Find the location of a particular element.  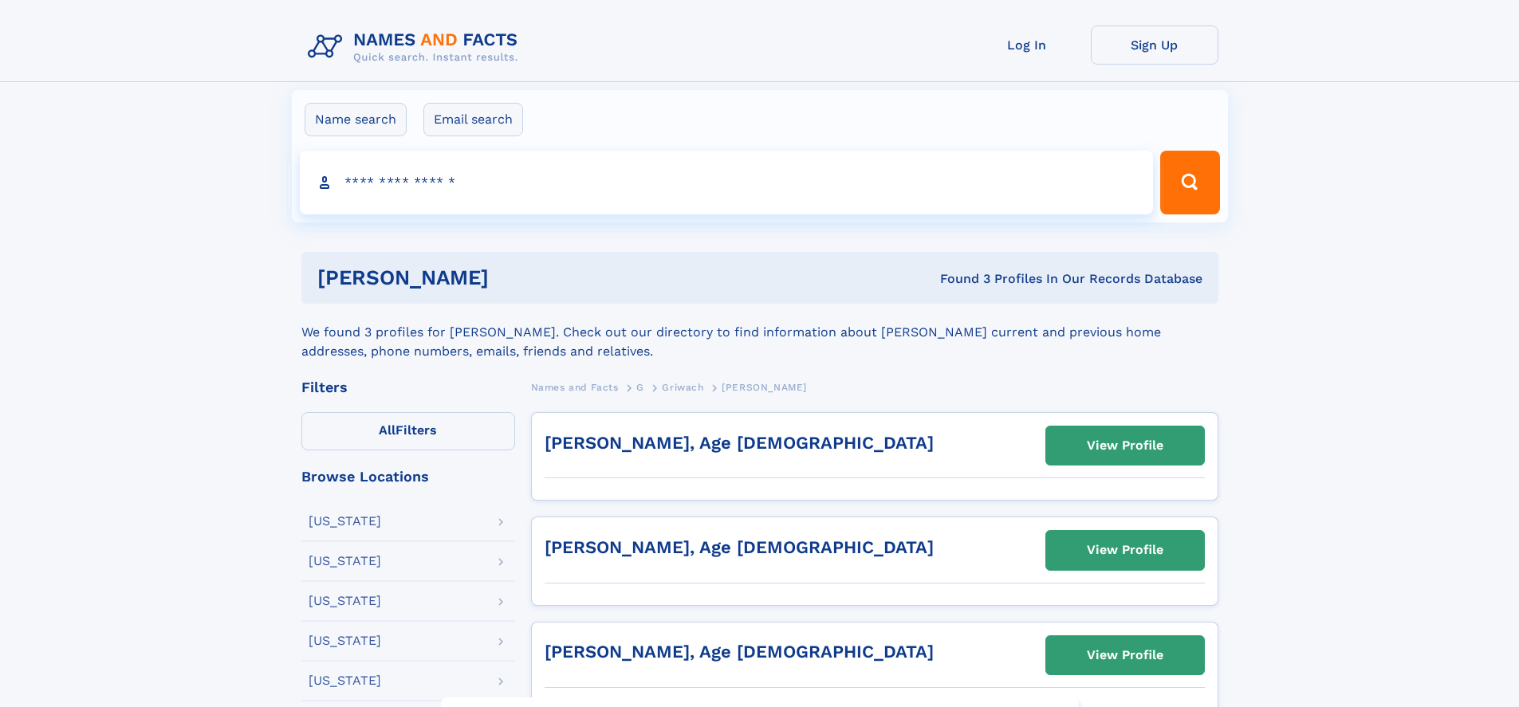

label: Filters is located at coordinates (408, 431).